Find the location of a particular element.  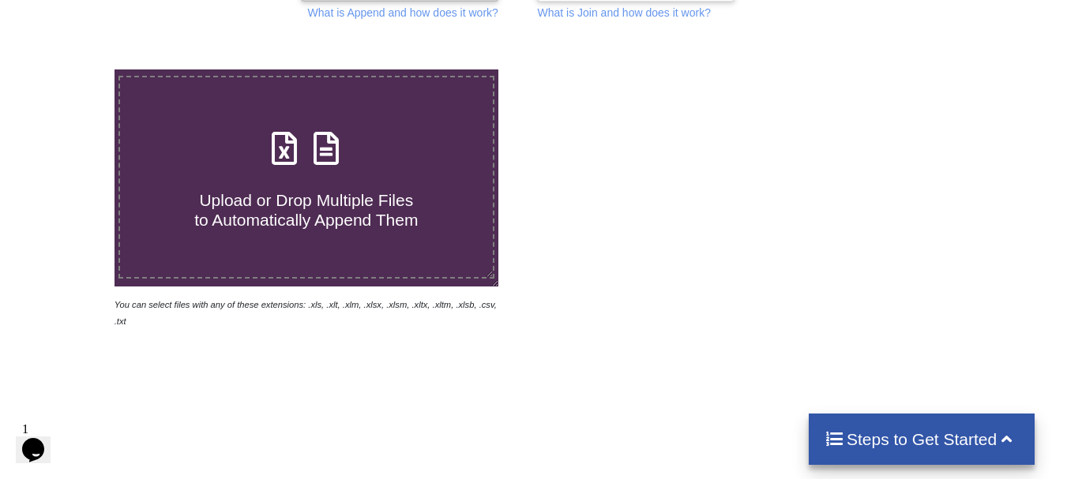

p: What is Append and how does it work? is located at coordinates (403, 13).